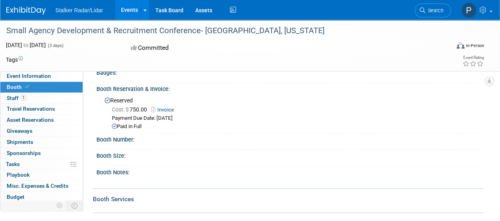 The height and width of the screenshot is (221, 500). Describe the element at coordinates (75, 206) in the screenshot. I see `td: Toggle Event Tabs` at that location.